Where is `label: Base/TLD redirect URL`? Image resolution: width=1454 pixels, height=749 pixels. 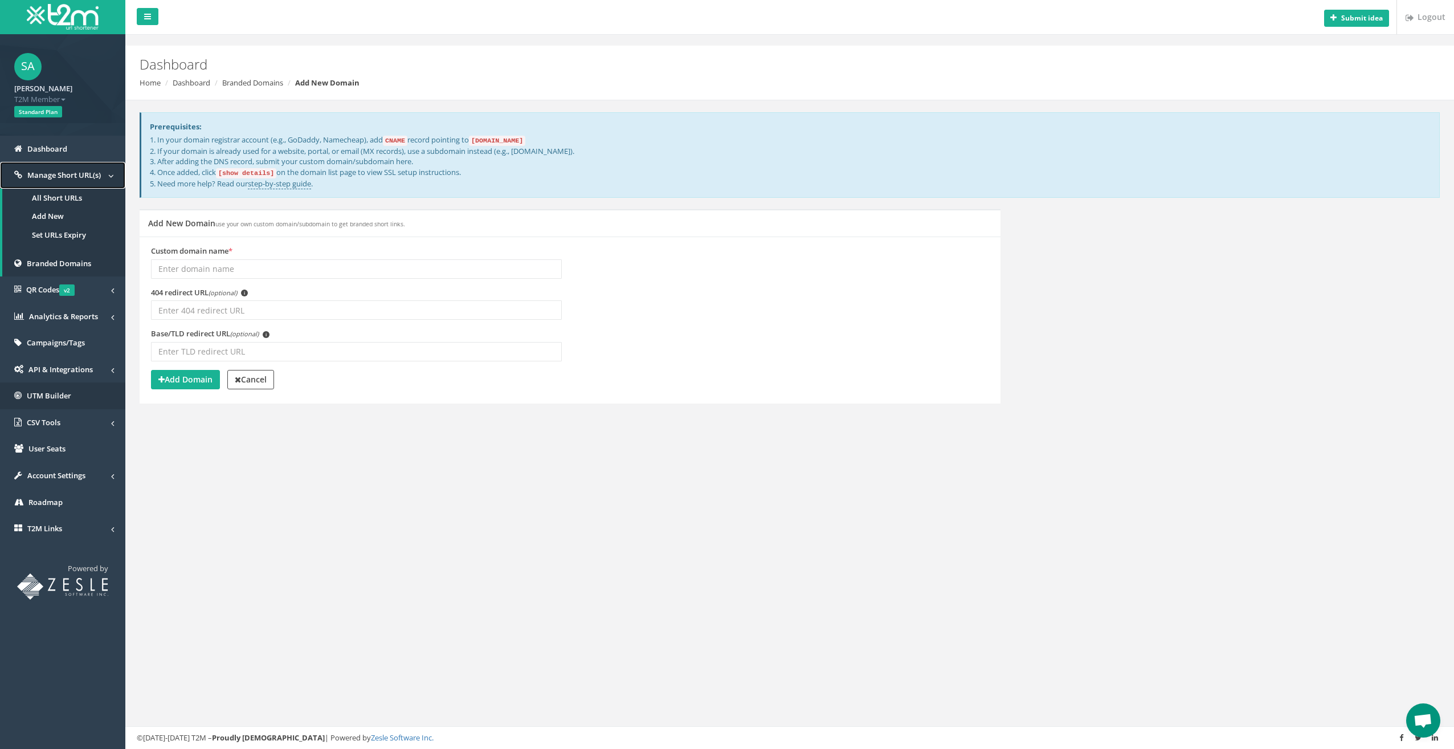 label: Base/TLD redirect URL is located at coordinates (210, 333).